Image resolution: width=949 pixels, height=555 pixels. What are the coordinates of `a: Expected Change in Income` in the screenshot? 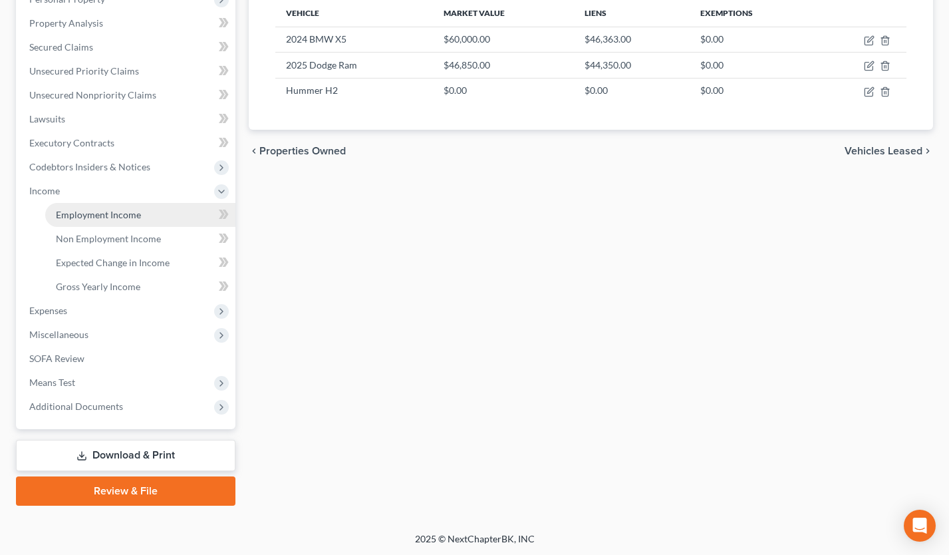 It's located at (140, 263).